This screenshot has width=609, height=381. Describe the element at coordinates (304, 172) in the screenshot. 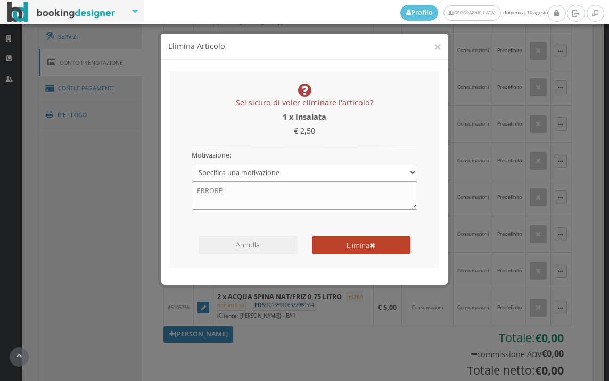

I see `select: Seleziona una motivazione` at that location.